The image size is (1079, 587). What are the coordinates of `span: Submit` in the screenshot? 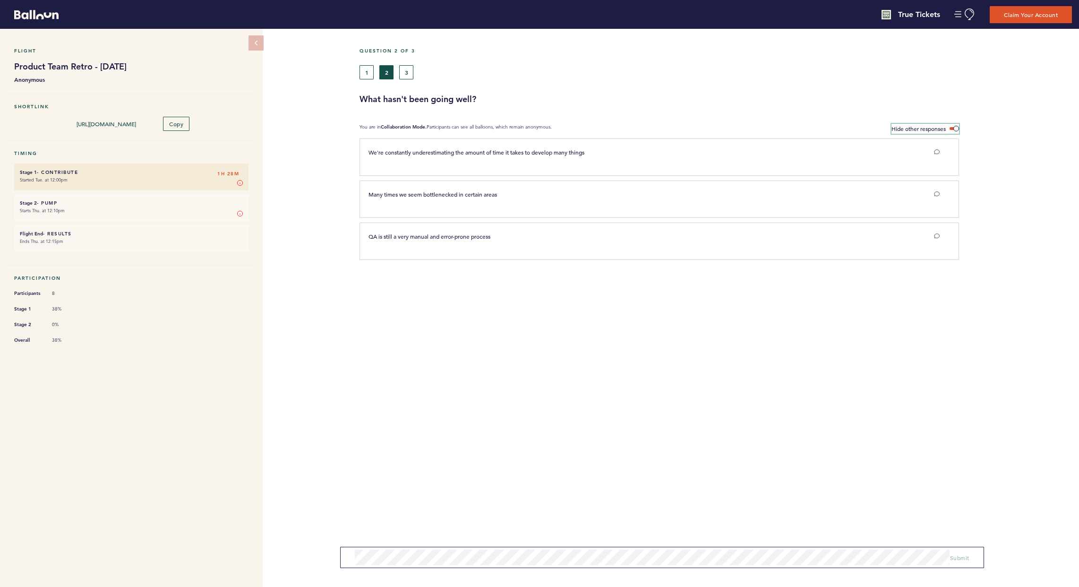 It's located at (960, 558).